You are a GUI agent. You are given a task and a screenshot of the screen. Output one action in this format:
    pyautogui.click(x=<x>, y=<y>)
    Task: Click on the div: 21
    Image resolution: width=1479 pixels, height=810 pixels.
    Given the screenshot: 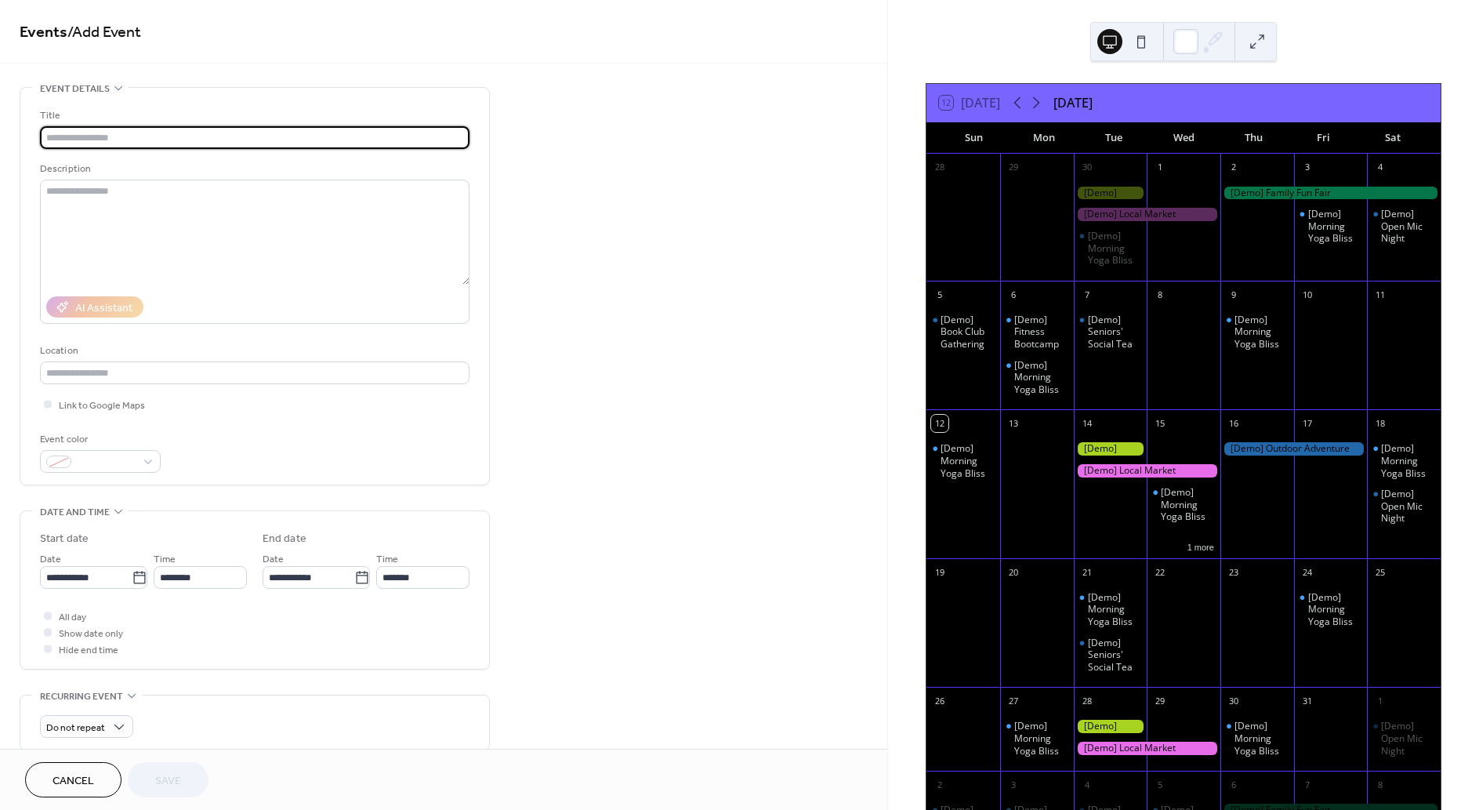 What is the action you would take?
    pyautogui.click(x=1087, y=572)
    